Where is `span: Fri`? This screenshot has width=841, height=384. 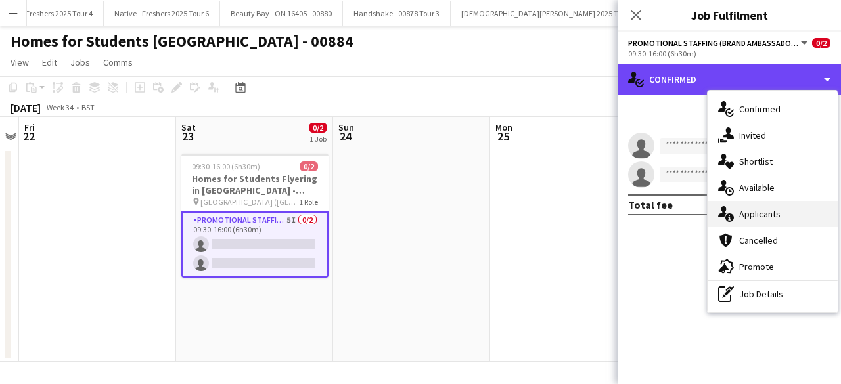 span: Fri is located at coordinates (30, 127).